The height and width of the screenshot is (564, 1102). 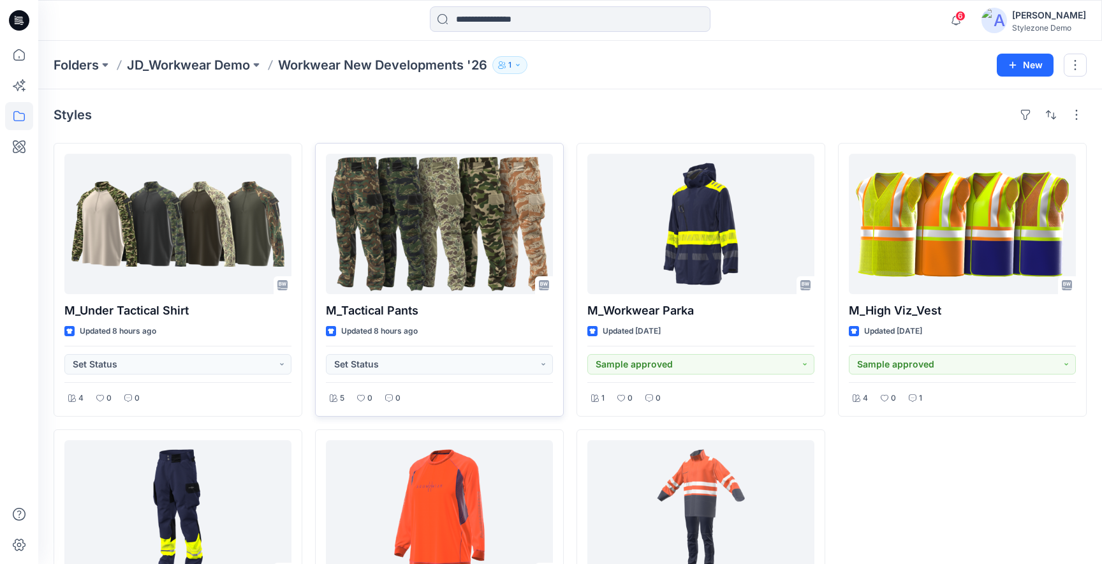 What do you see at coordinates (76, 65) in the screenshot?
I see `a: Folders` at bounding box center [76, 65].